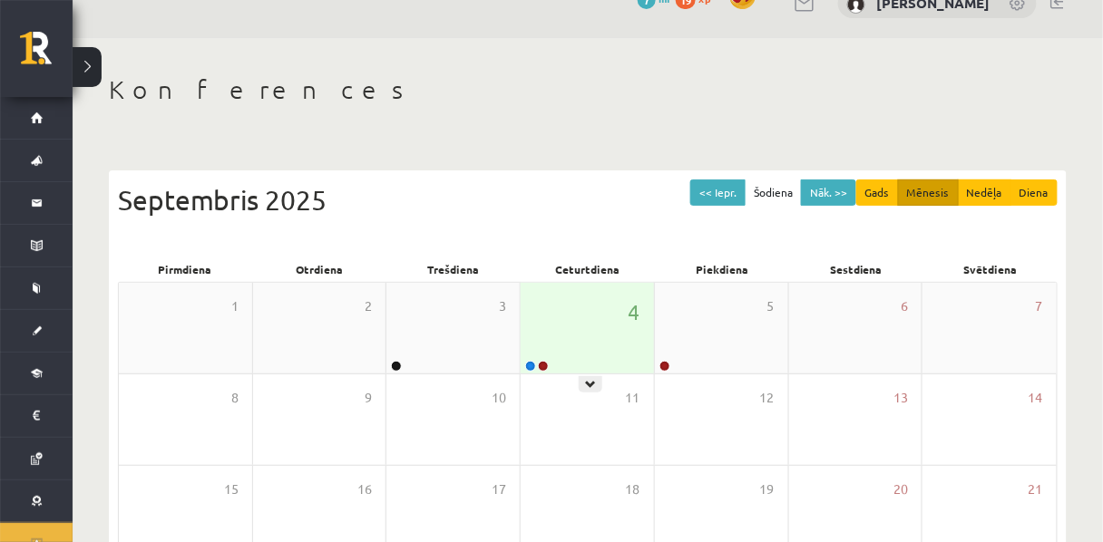 The image size is (1103, 542). I want to click on div: Trešdiena, so click(454, 269).